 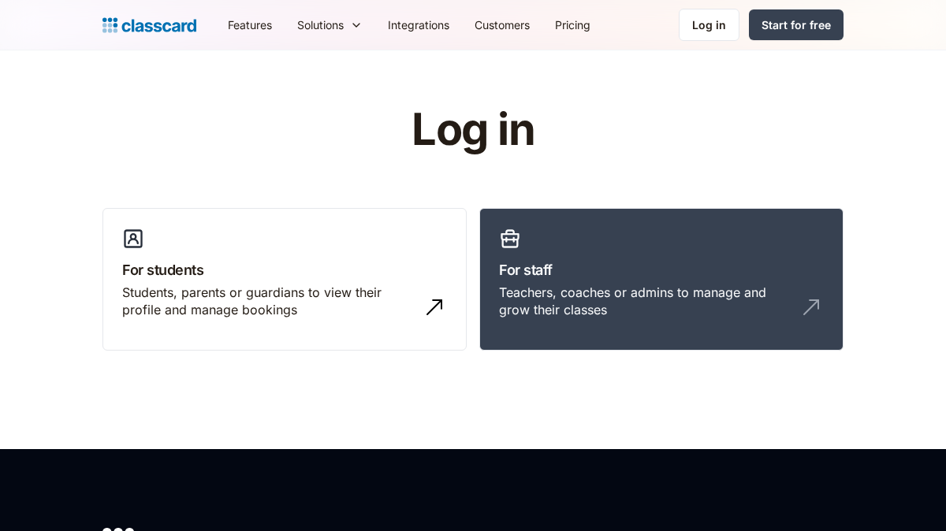 I want to click on a: Integrations, so click(x=419, y=24).